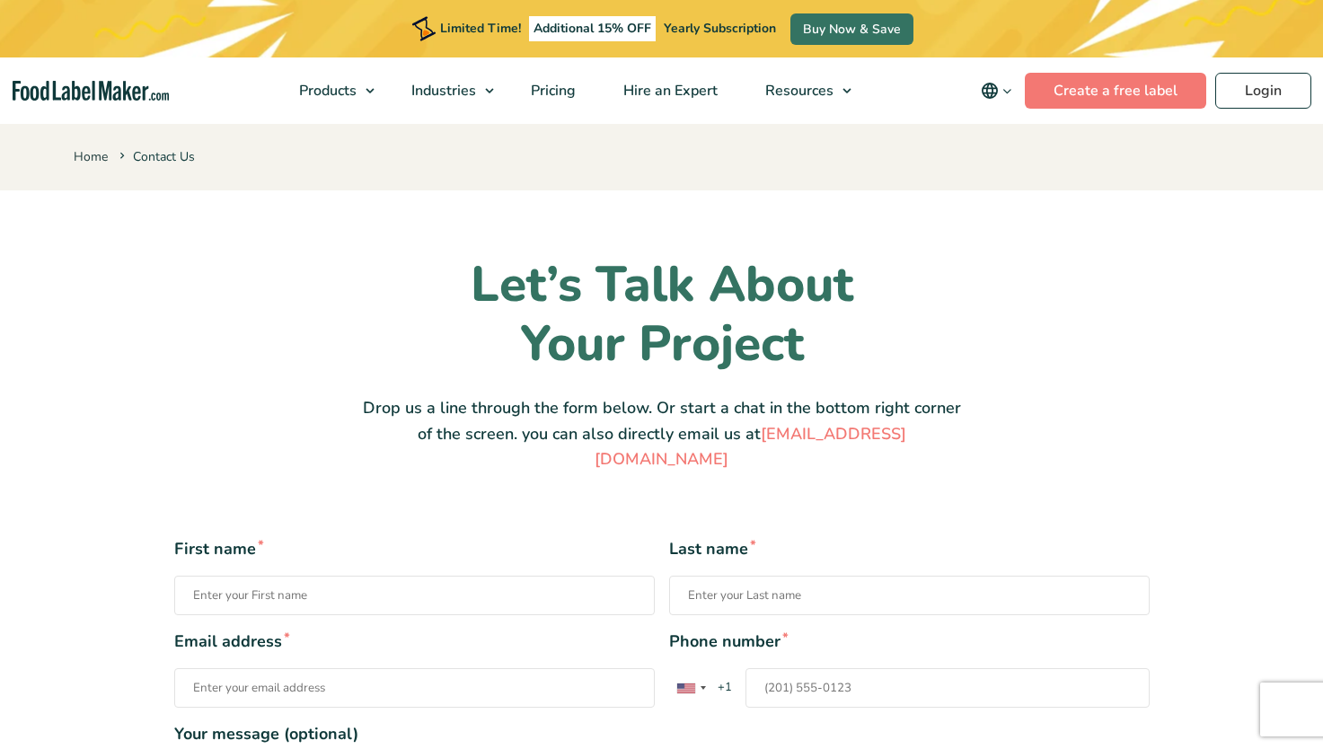 Image resolution: width=1323 pixels, height=749 pixels. What do you see at coordinates (330, 91) in the screenshot?
I see `a: Products` at bounding box center [330, 91].